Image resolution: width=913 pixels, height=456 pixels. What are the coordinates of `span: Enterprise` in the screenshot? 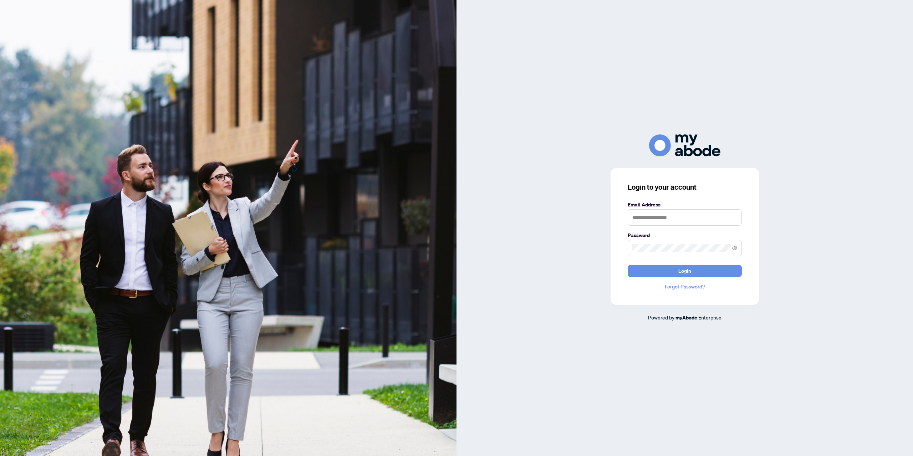 It's located at (709, 317).